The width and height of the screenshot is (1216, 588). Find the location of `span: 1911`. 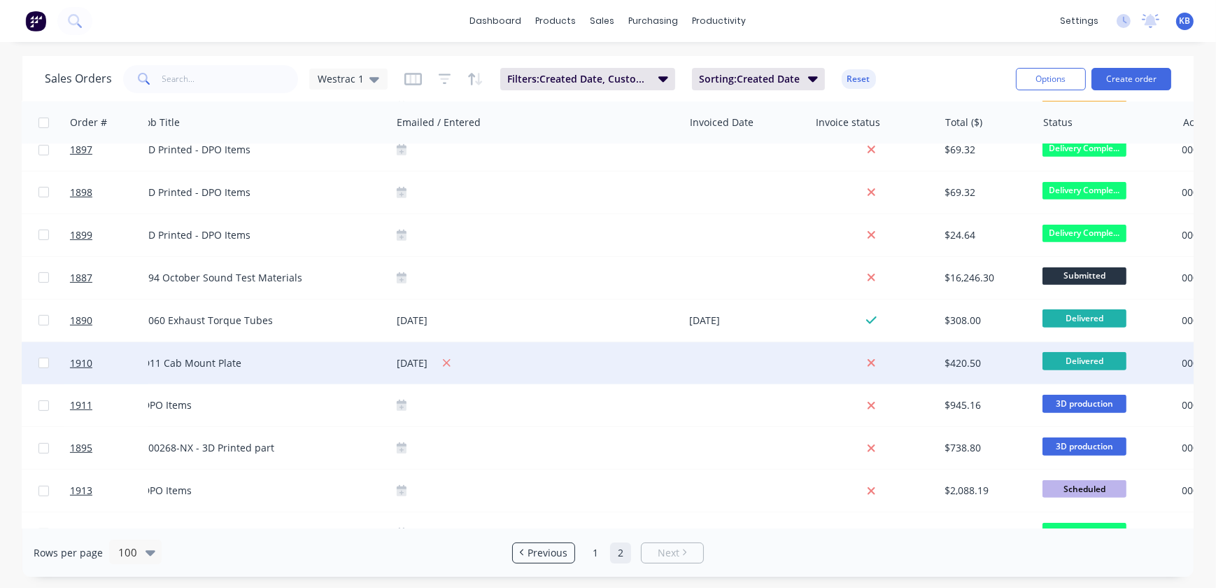

span: 1911 is located at coordinates (81, 405).